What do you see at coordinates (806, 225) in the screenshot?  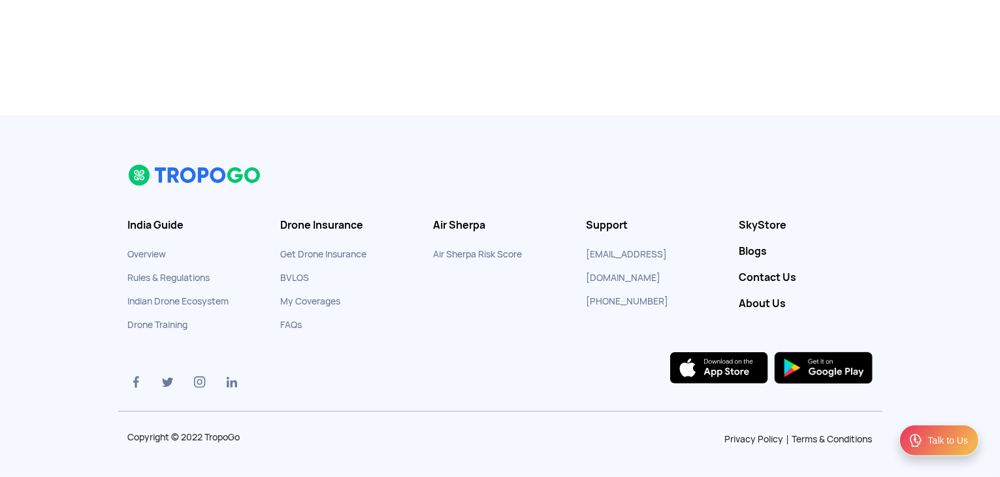 I see `a: SkyStore` at bounding box center [806, 225].